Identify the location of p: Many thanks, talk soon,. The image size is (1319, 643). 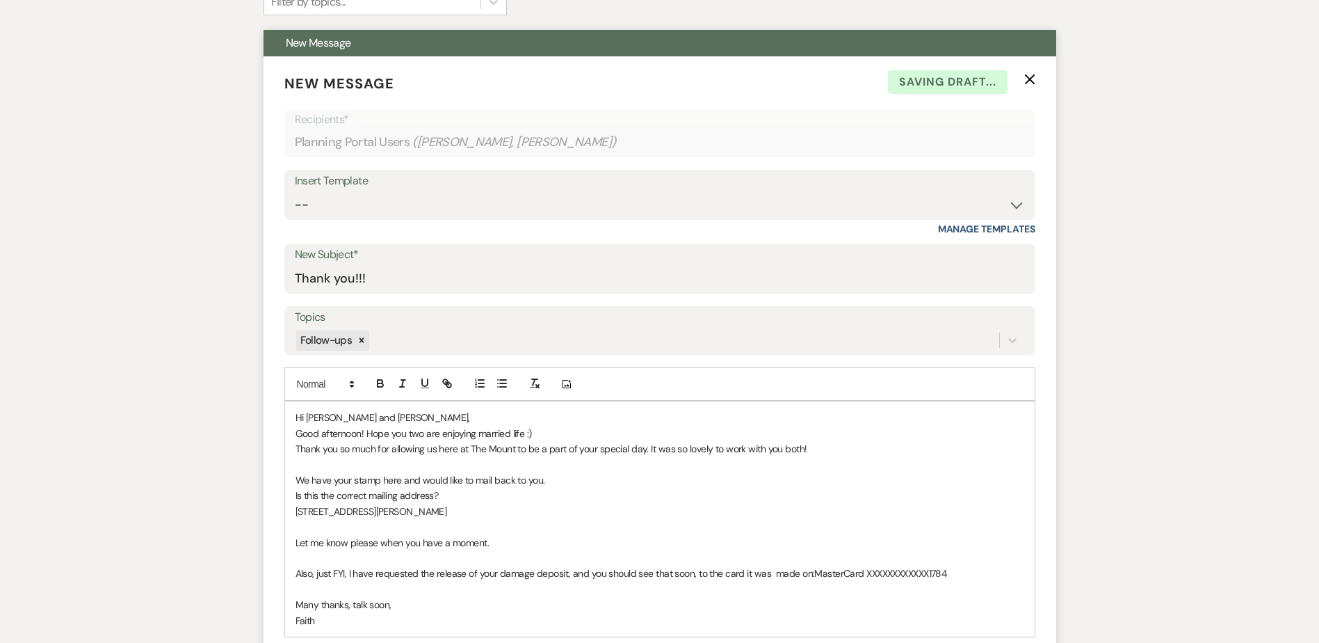
(660, 604).